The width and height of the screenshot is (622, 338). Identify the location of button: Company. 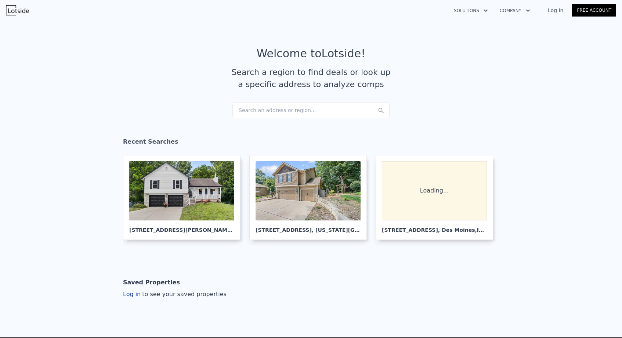
(515, 11).